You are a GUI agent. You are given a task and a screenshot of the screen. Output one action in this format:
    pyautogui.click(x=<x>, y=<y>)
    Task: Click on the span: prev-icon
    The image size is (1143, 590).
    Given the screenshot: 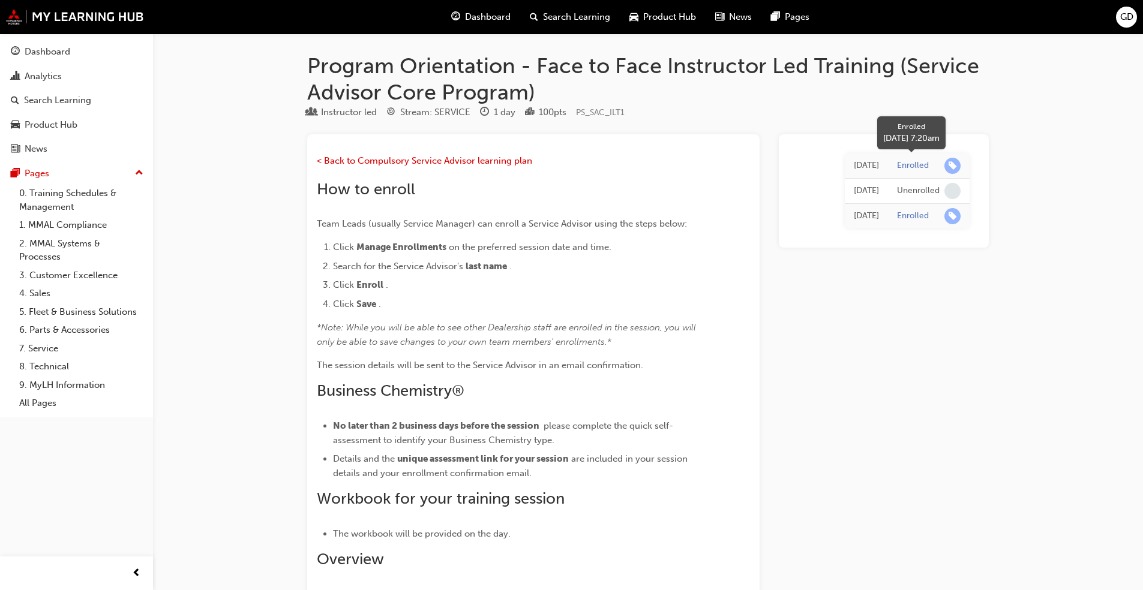 What is the action you would take?
    pyautogui.click(x=136, y=573)
    